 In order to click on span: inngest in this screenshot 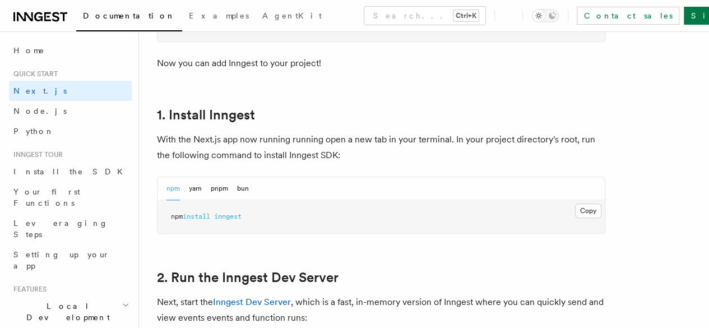, I will do `click(228, 216)`.